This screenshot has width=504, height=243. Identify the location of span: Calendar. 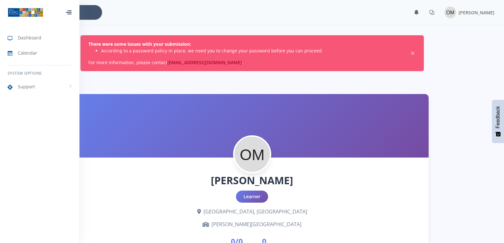
(27, 53).